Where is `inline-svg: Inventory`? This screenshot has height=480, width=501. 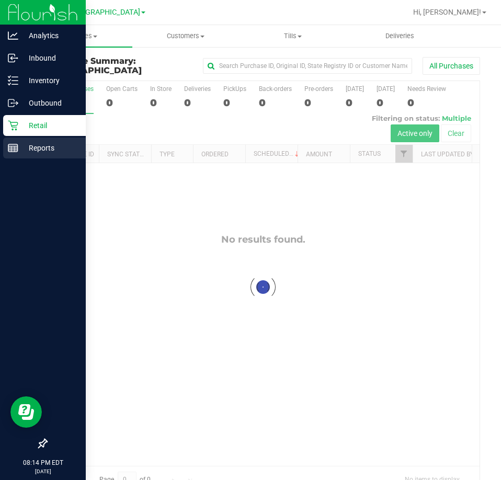
inline-svg: Inventory is located at coordinates (13, 80).